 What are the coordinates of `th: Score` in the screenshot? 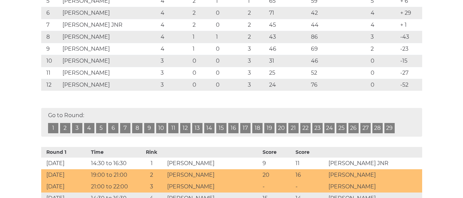 It's located at (277, 152).